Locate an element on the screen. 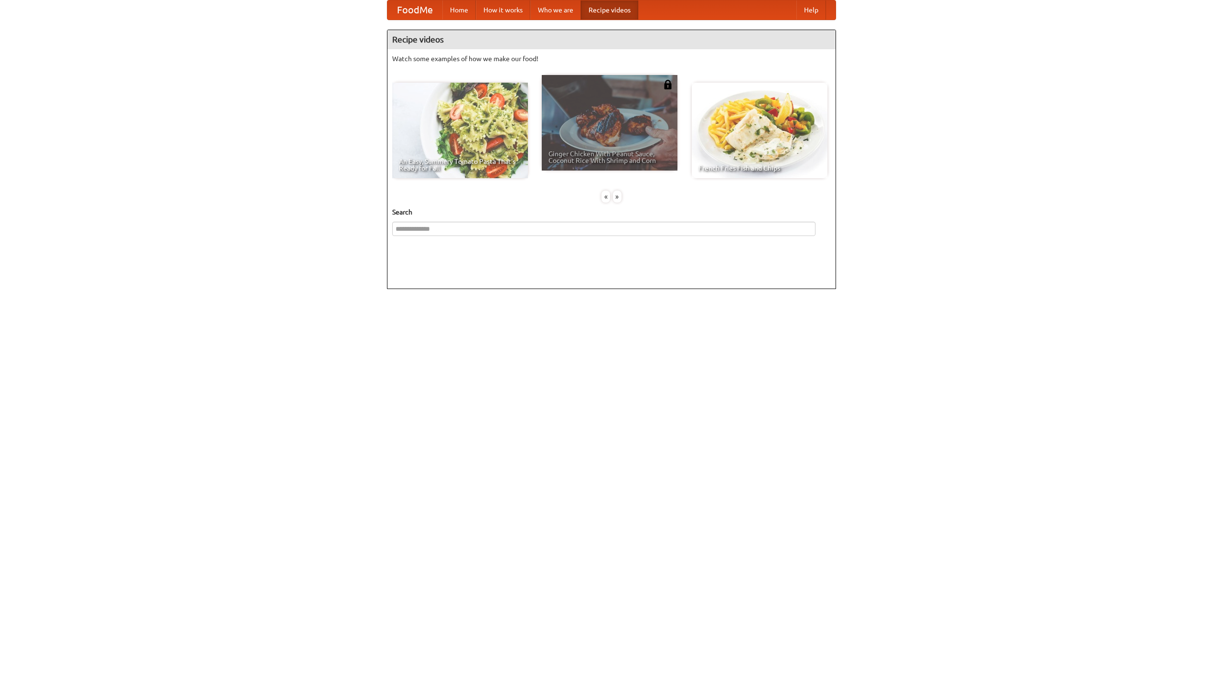 The height and width of the screenshot is (676, 1223). a: Help is located at coordinates (811, 10).